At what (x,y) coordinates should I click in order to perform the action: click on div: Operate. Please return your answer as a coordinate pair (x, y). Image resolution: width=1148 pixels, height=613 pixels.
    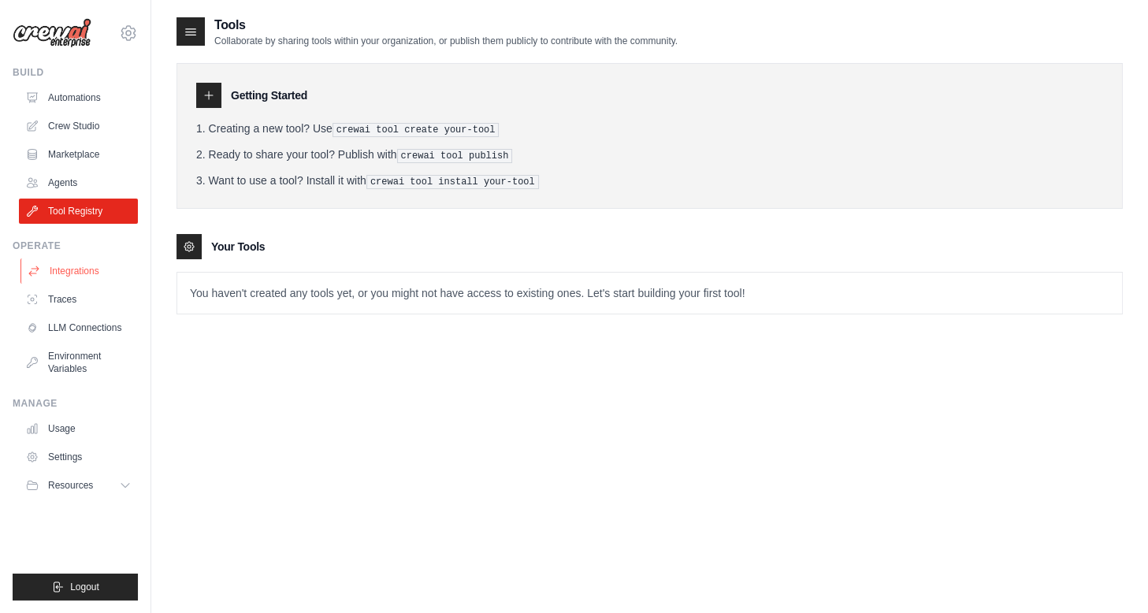
    Looking at the image, I should click on (75, 246).